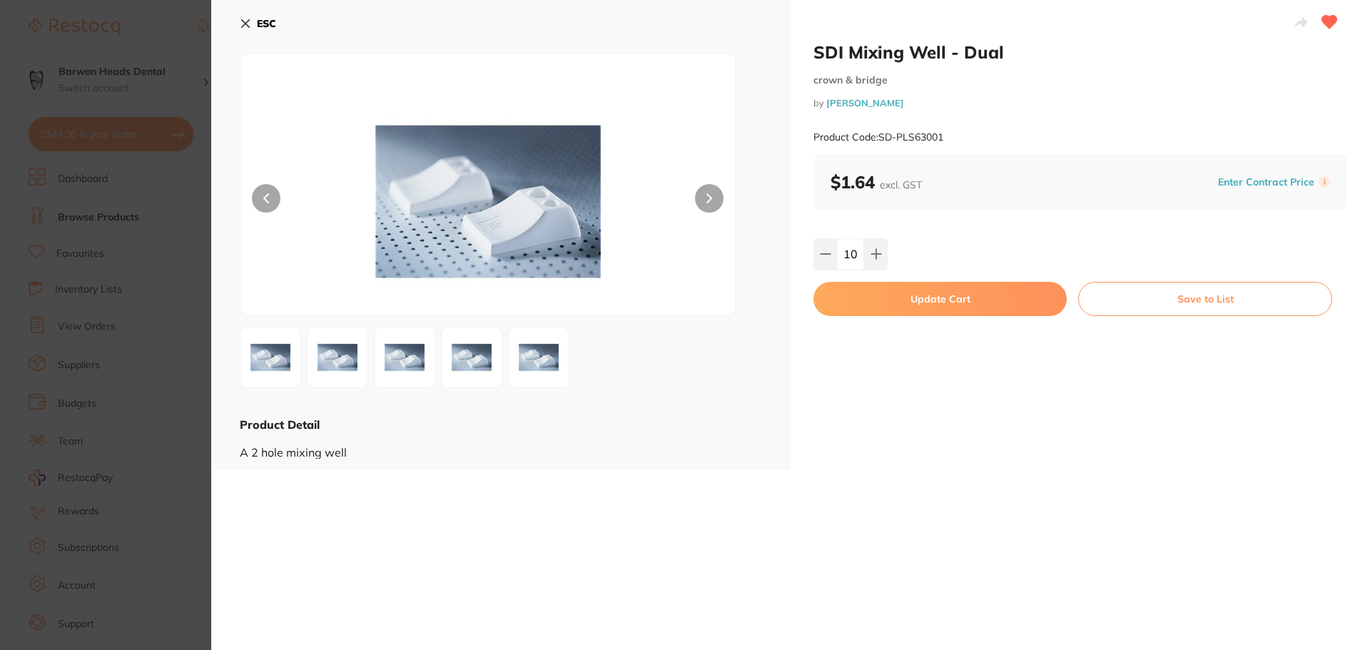 The image size is (1370, 650). I want to click on h2: SDI Mixing Well - Dual, so click(1081, 52).